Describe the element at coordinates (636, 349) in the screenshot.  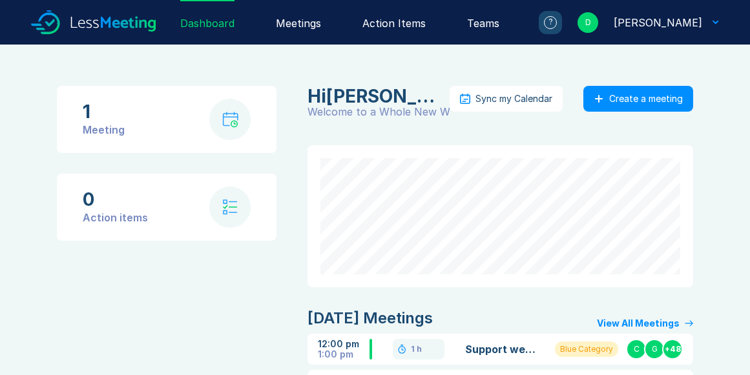
I see `div: C` at that location.